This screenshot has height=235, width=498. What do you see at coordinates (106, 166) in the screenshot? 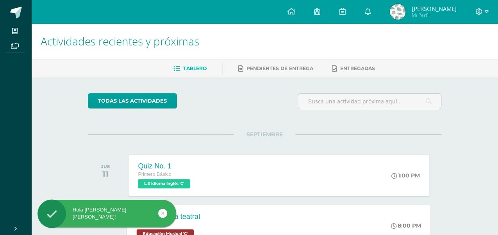
I see `div: JUE` at bounding box center [106, 166].